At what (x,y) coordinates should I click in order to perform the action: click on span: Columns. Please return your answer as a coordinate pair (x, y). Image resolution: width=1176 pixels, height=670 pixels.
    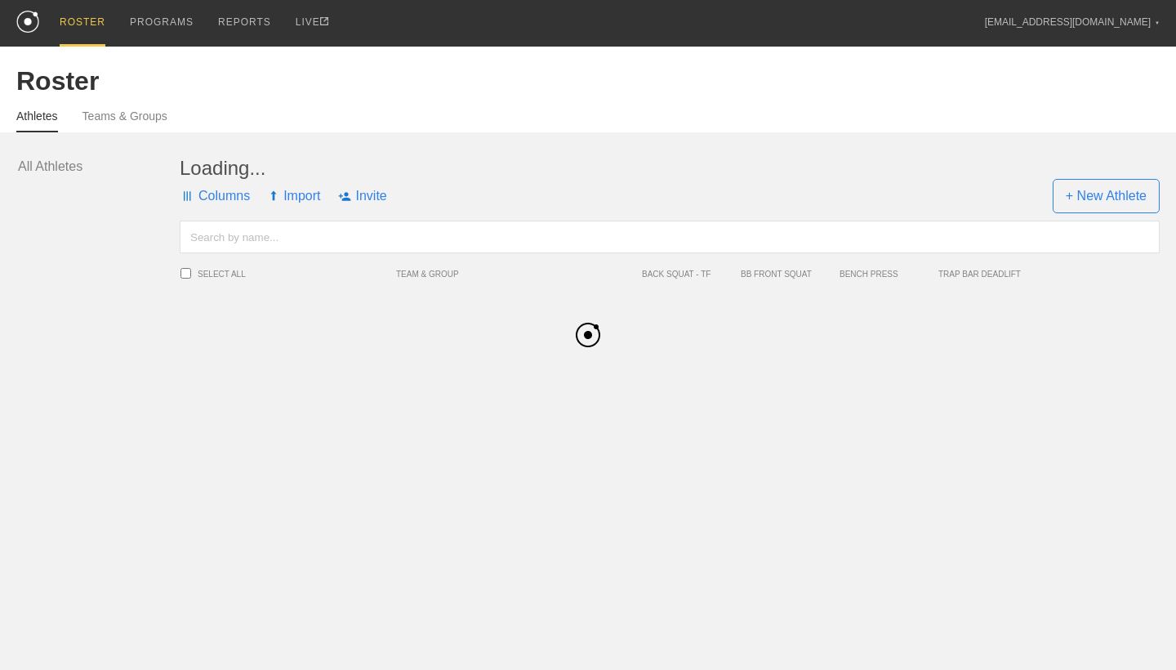
    Looking at the image, I should click on (215, 196).